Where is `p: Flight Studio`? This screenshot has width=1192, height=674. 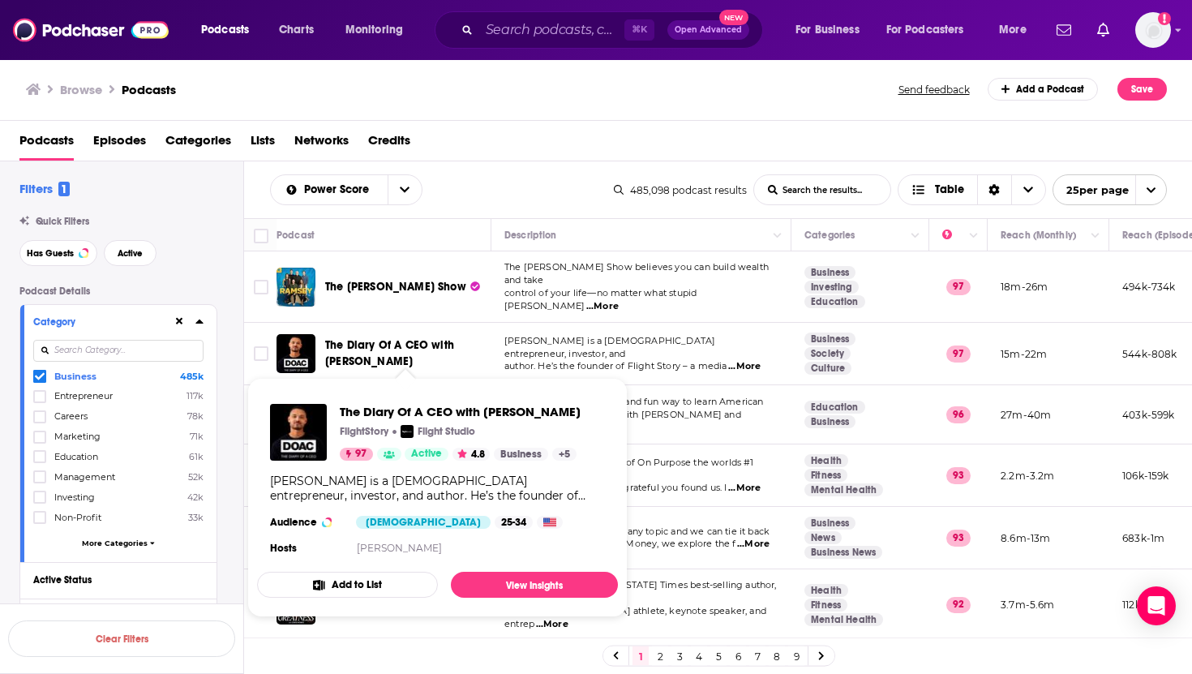
p: Flight Studio is located at coordinates (446, 432).